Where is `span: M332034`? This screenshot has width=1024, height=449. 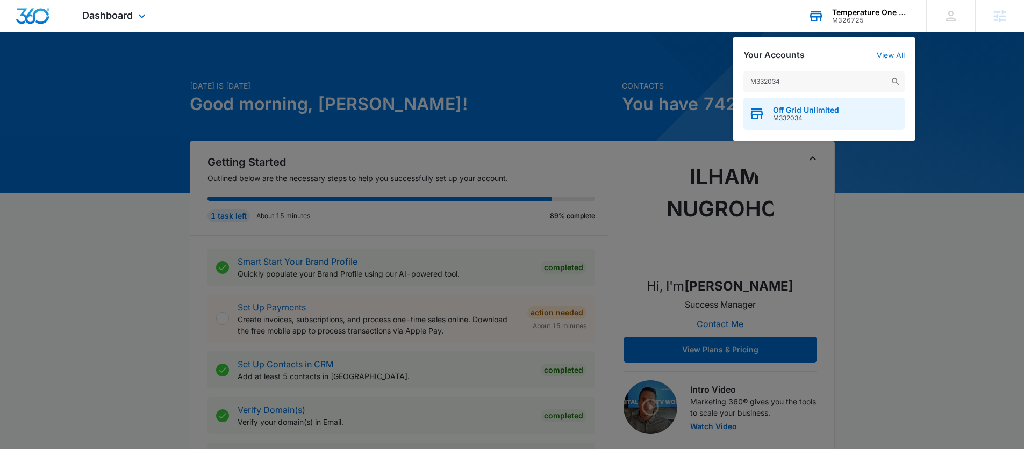
span: M332034 is located at coordinates (806, 118).